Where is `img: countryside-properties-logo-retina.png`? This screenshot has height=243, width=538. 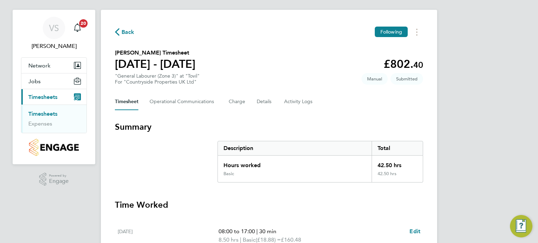
img: countryside-properties-logo-retina.png is located at coordinates (54, 147).